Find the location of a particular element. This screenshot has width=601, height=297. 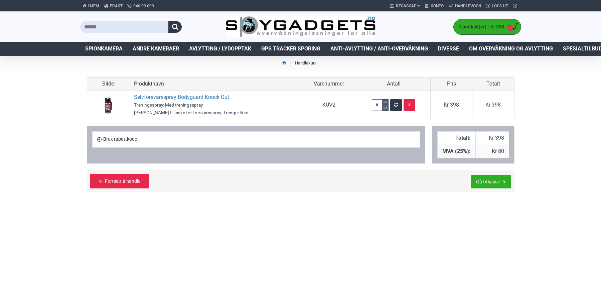

a: Handlevogn is located at coordinates (465, 6).